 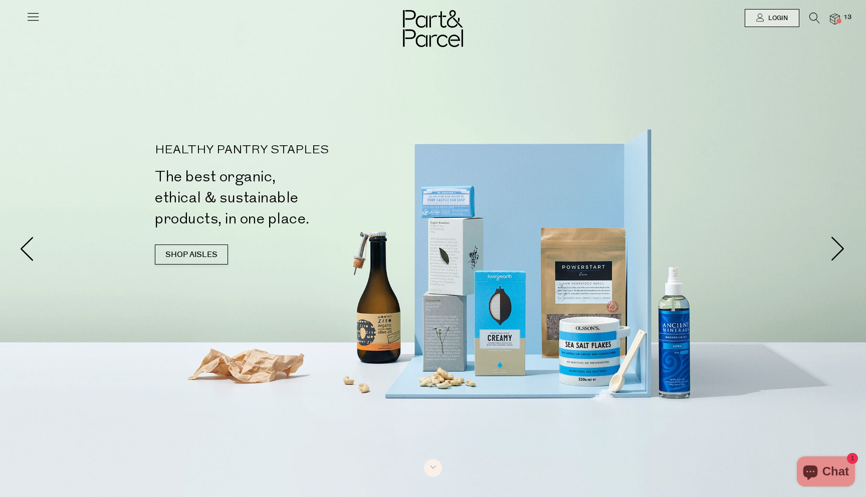 I want to click on span: Login, so click(x=777, y=18).